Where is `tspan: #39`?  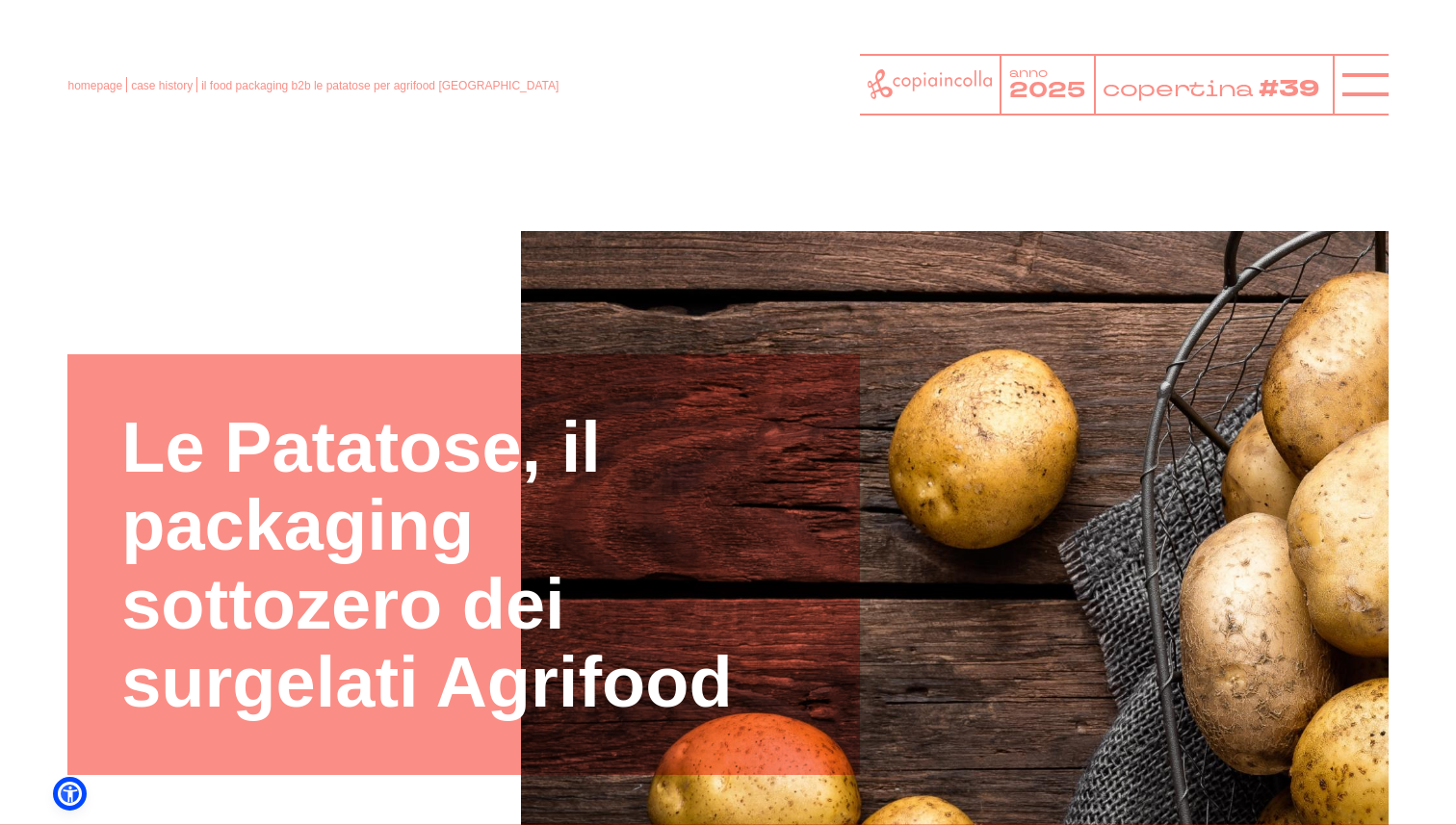
tspan: #39 is located at coordinates (1292, 88).